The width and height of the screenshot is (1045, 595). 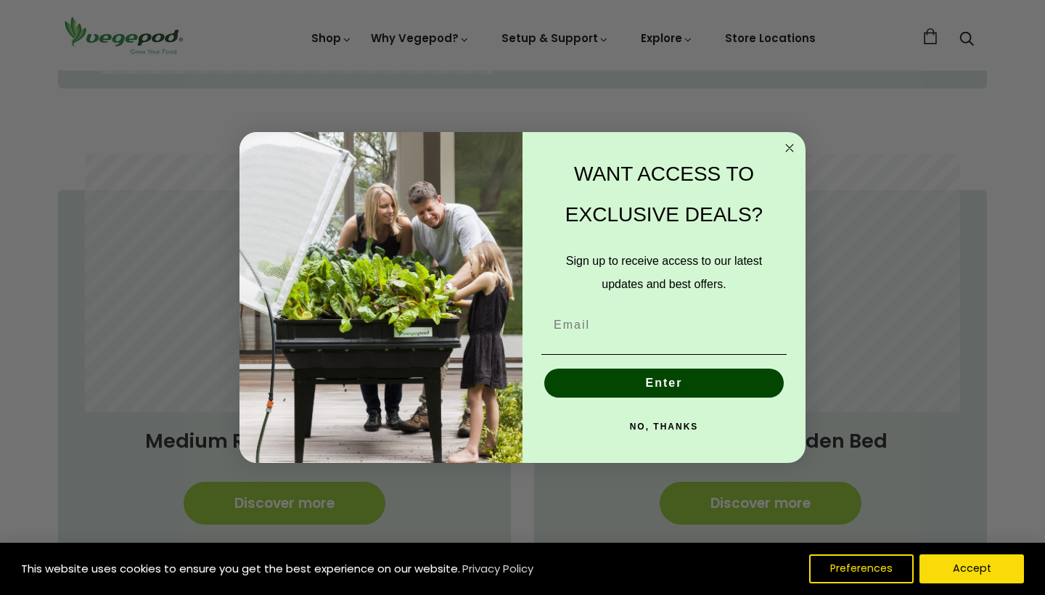 I want to click on button: Enter, so click(x=664, y=383).